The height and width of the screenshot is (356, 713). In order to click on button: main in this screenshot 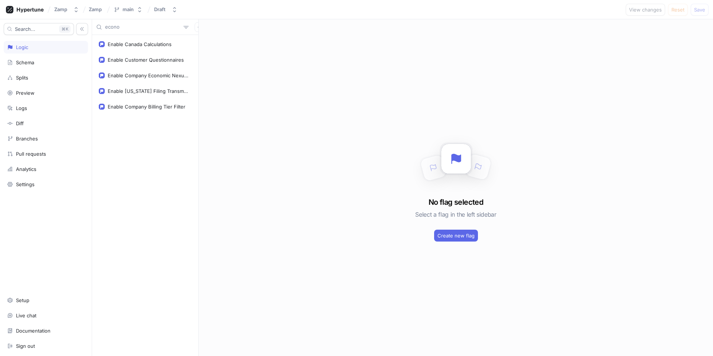, I will do `click(128, 9)`.